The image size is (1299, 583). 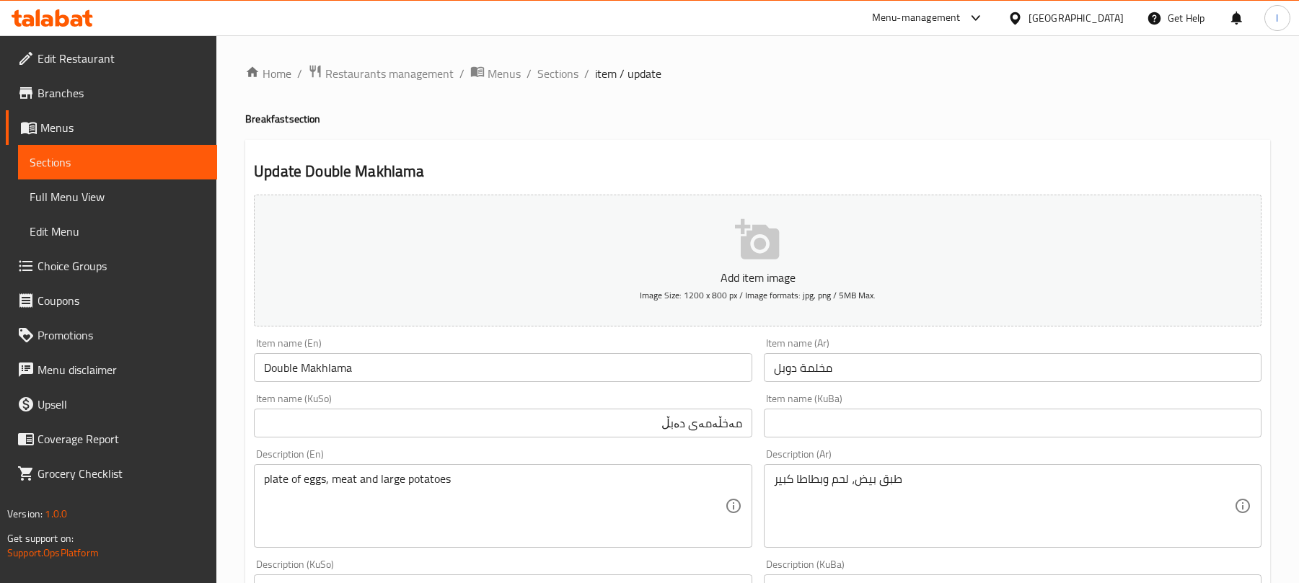 I want to click on input: Enter name KuSo, so click(x=503, y=423).